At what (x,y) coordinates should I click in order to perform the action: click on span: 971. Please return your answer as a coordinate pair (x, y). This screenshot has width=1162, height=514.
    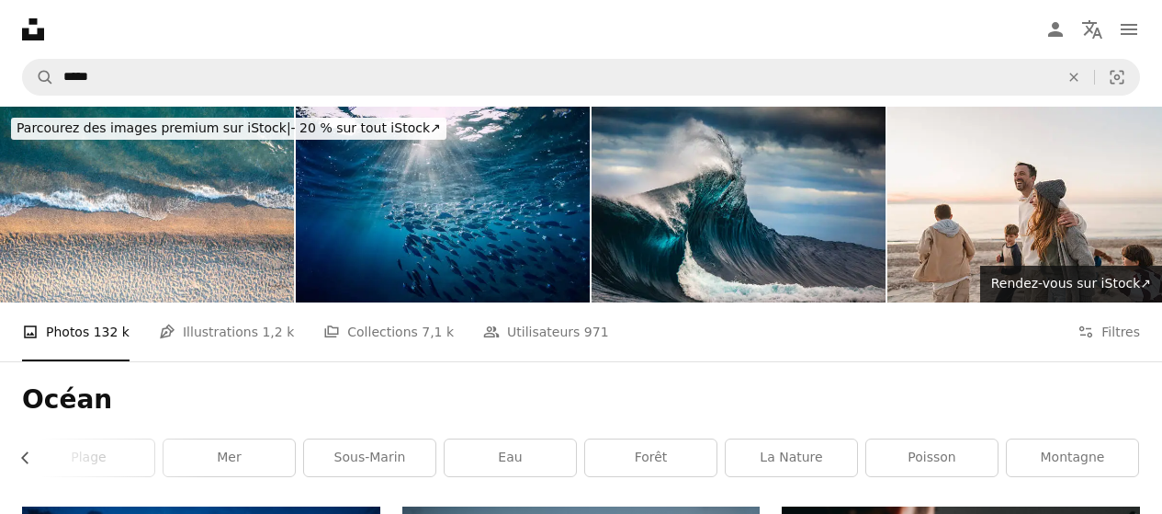
    Looking at the image, I should click on (596, 332).